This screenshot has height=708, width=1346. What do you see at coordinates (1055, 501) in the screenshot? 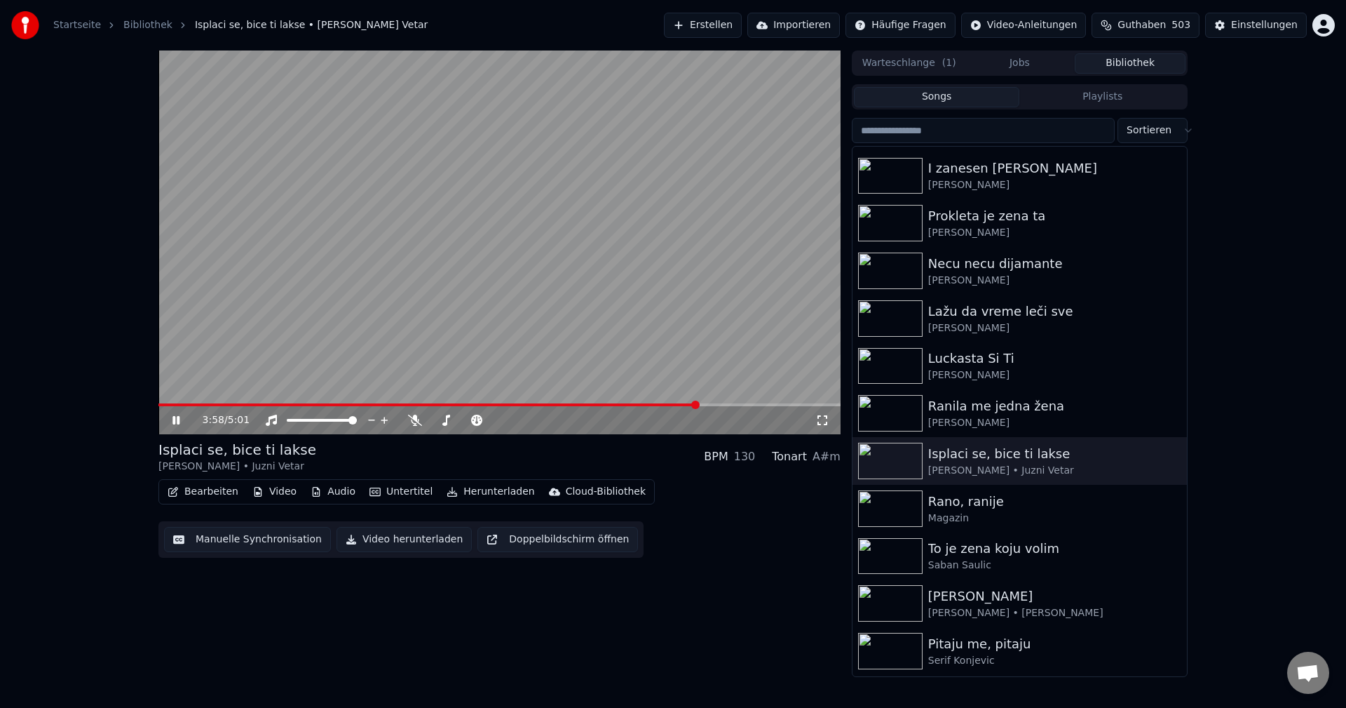
I see `div: Rano, ranije` at bounding box center [1055, 501].